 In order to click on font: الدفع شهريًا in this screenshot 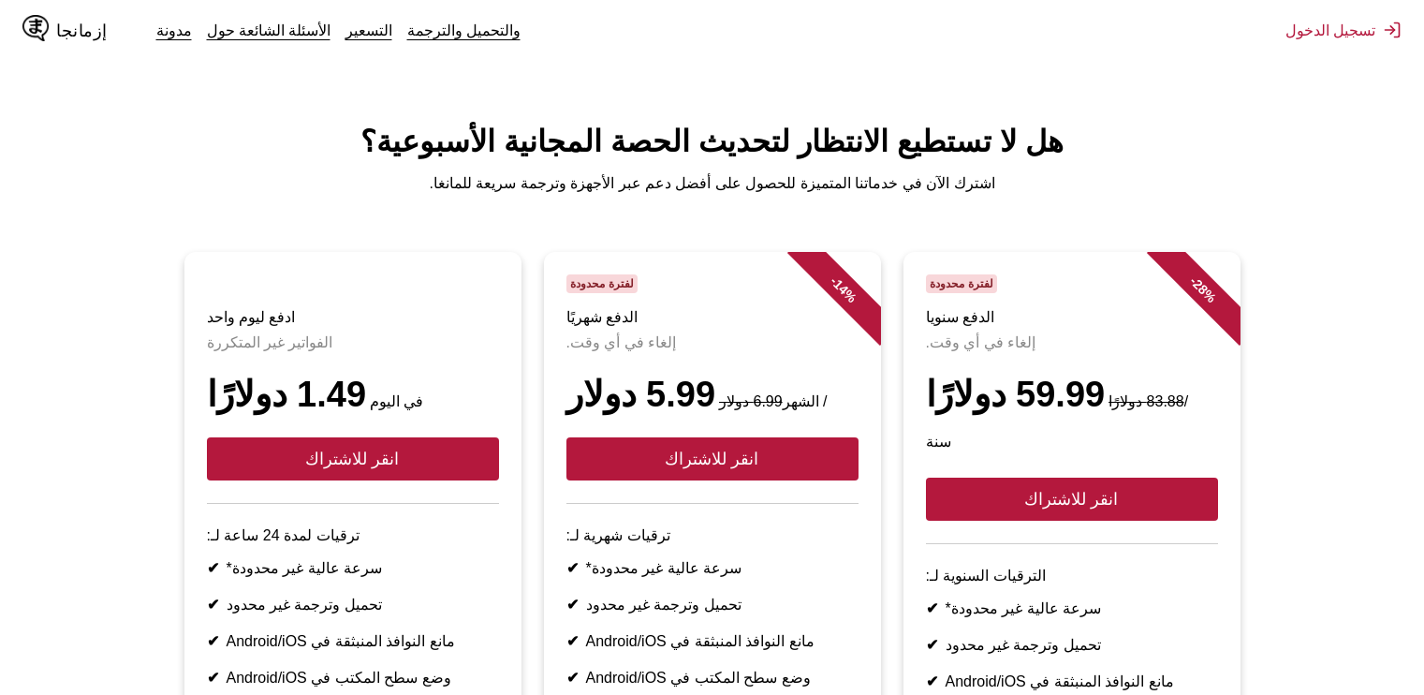, I will do `click(602, 316)`.